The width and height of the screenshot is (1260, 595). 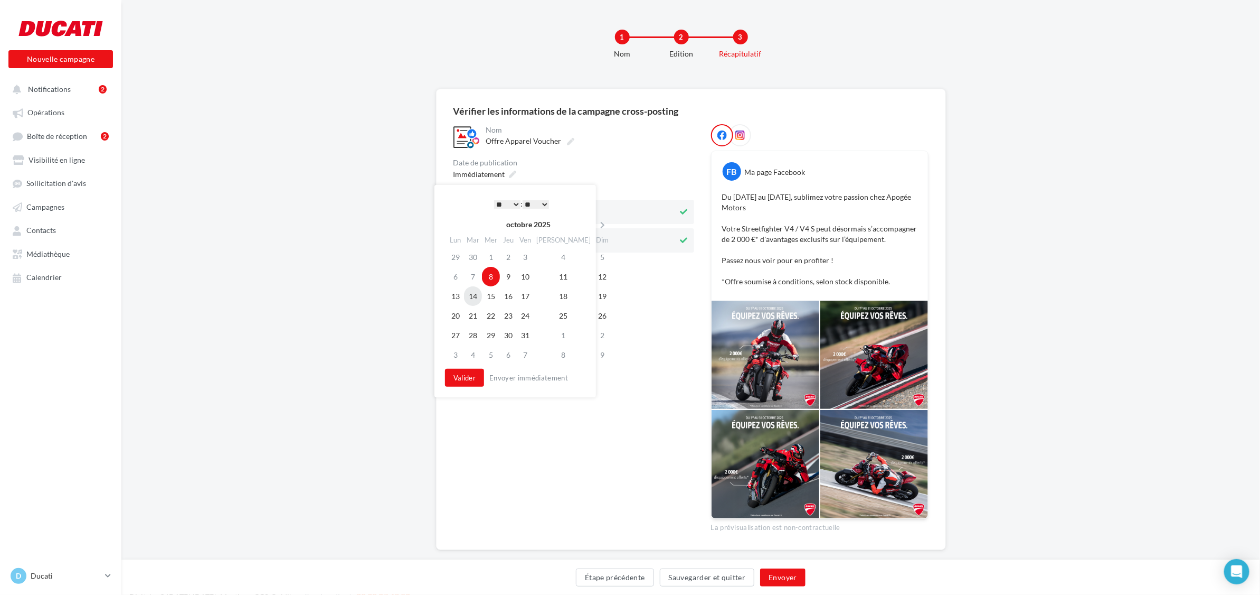 What do you see at coordinates (61, 253) in the screenshot?
I see `a: Médiathèque` at bounding box center [61, 253].